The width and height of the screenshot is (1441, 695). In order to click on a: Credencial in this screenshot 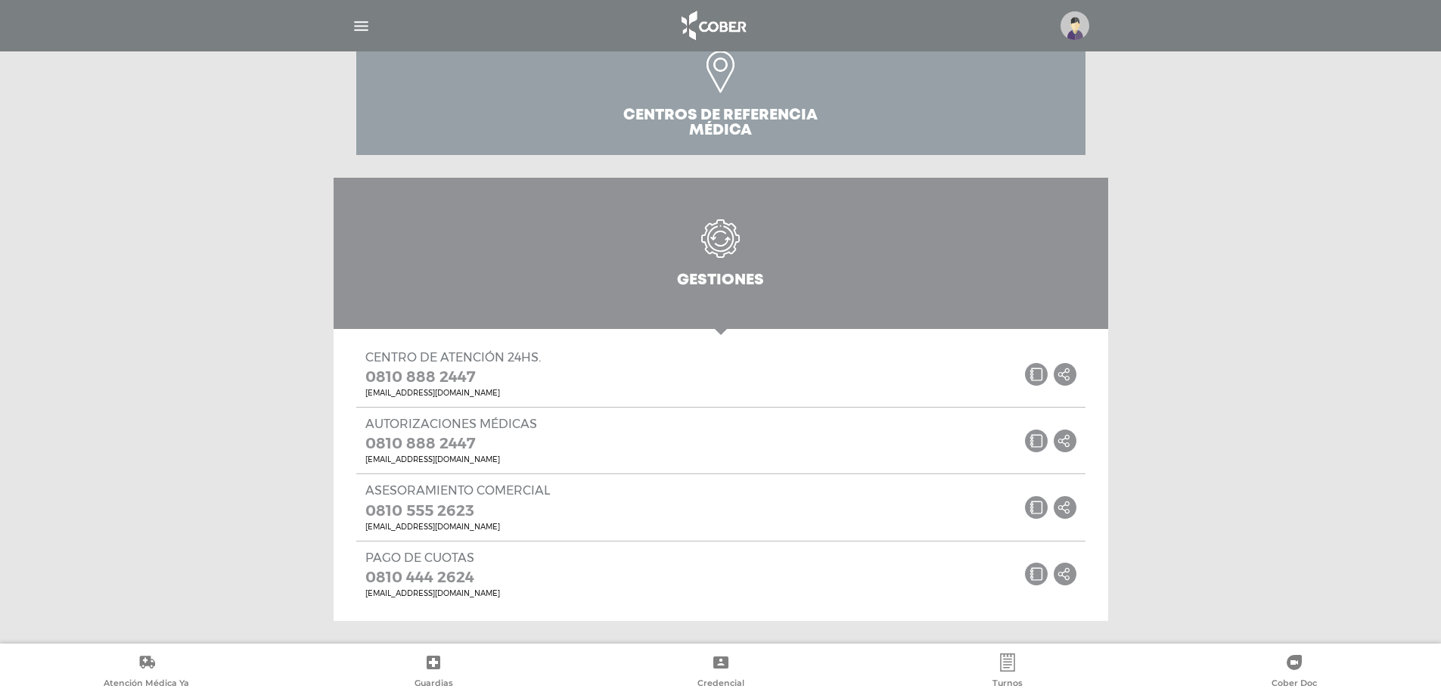, I will do `click(720, 672)`.